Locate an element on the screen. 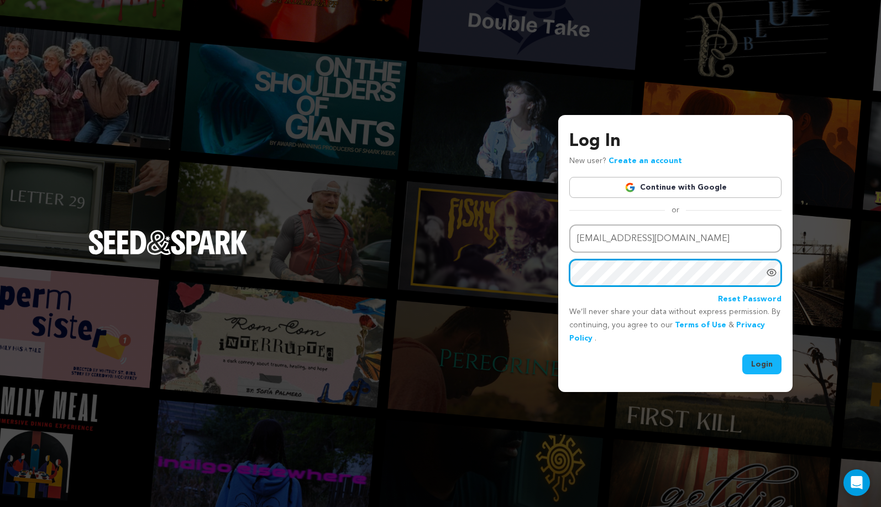 The image size is (881, 507). p: We’ll never share your data without express permission. By continuing, you agree to our & . is located at coordinates (676, 325).